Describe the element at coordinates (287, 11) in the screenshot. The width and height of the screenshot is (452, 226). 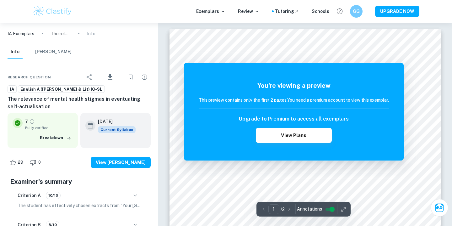
I see `div: Tutoring` at that location.